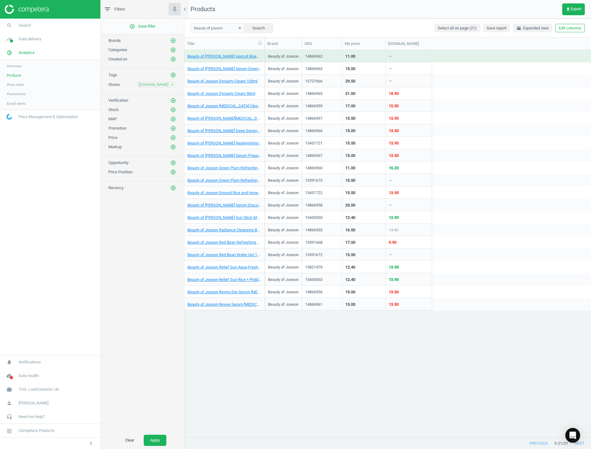  I want to click on span: Brands, so click(115, 40).